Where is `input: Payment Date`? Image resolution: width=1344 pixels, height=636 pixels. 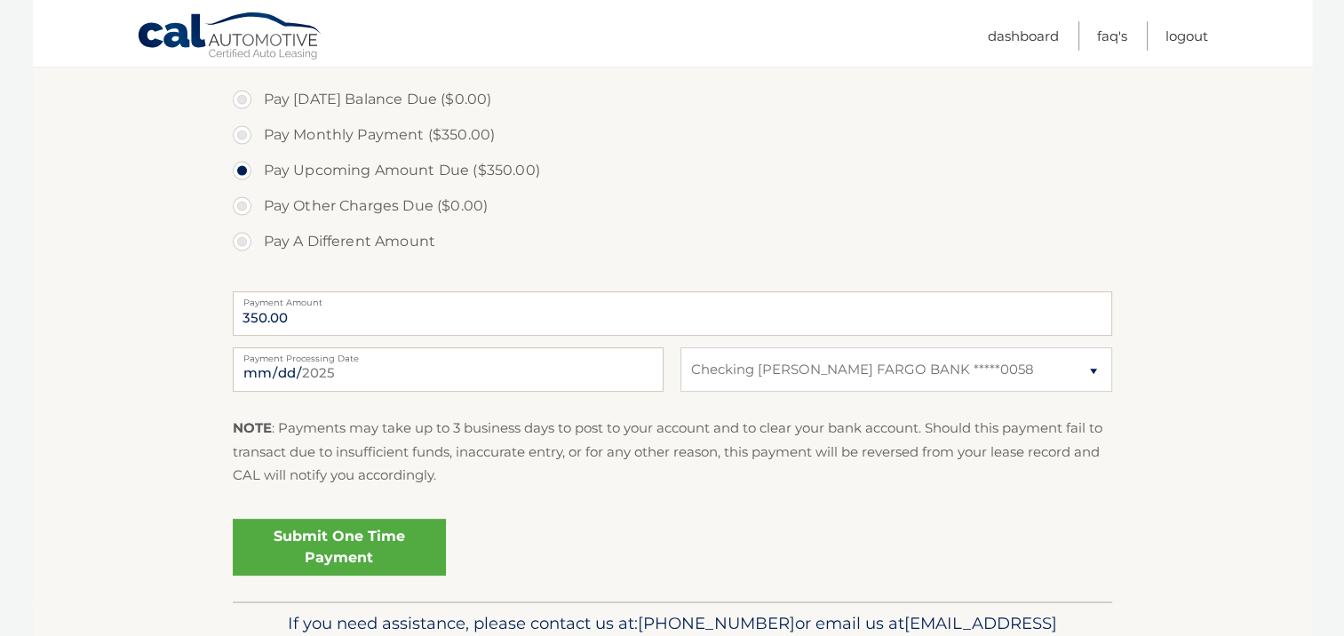 input: Payment Date is located at coordinates (448, 370).